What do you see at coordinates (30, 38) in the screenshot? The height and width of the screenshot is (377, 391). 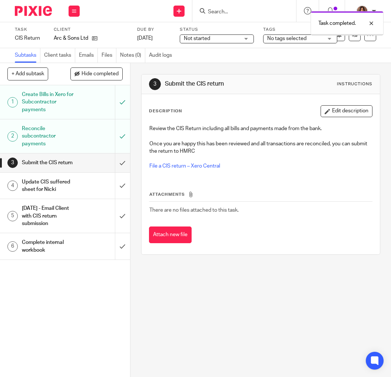 I see `div: CIS Return` at bounding box center [30, 38].